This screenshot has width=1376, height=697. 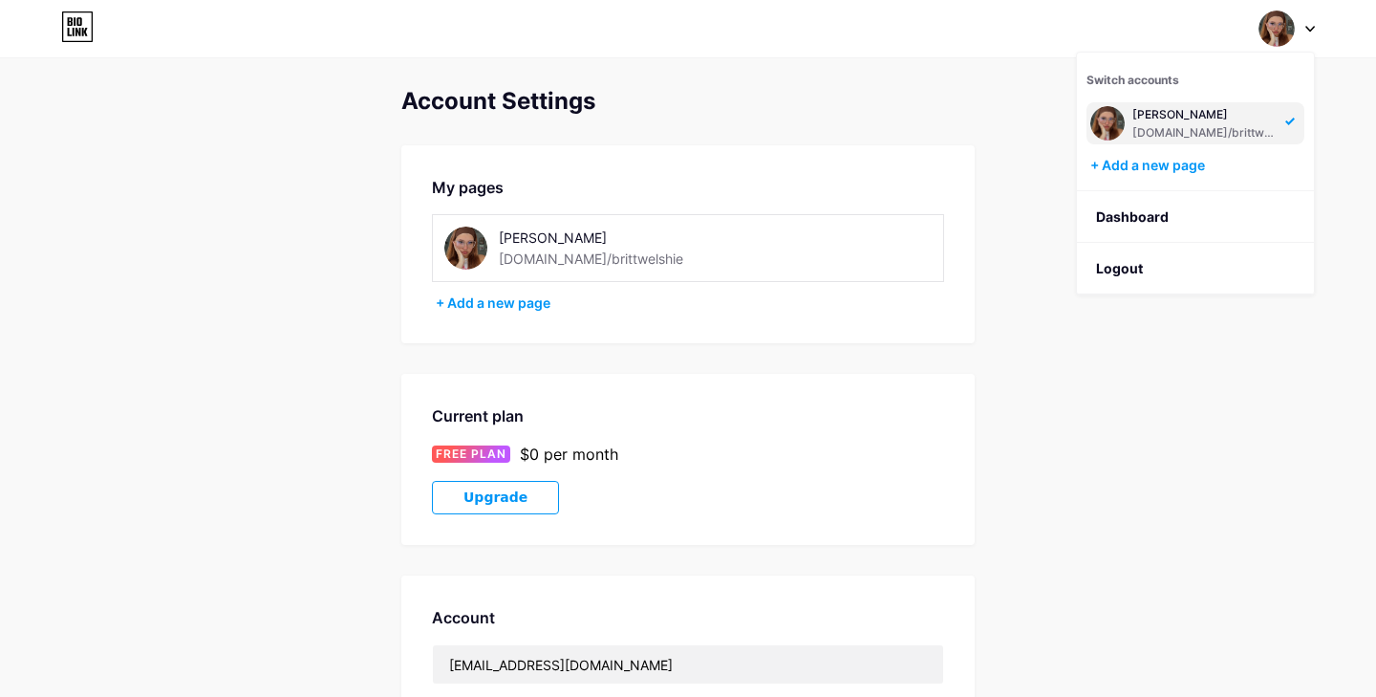 I want to click on a: Dashboard, so click(x=1196, y=217).